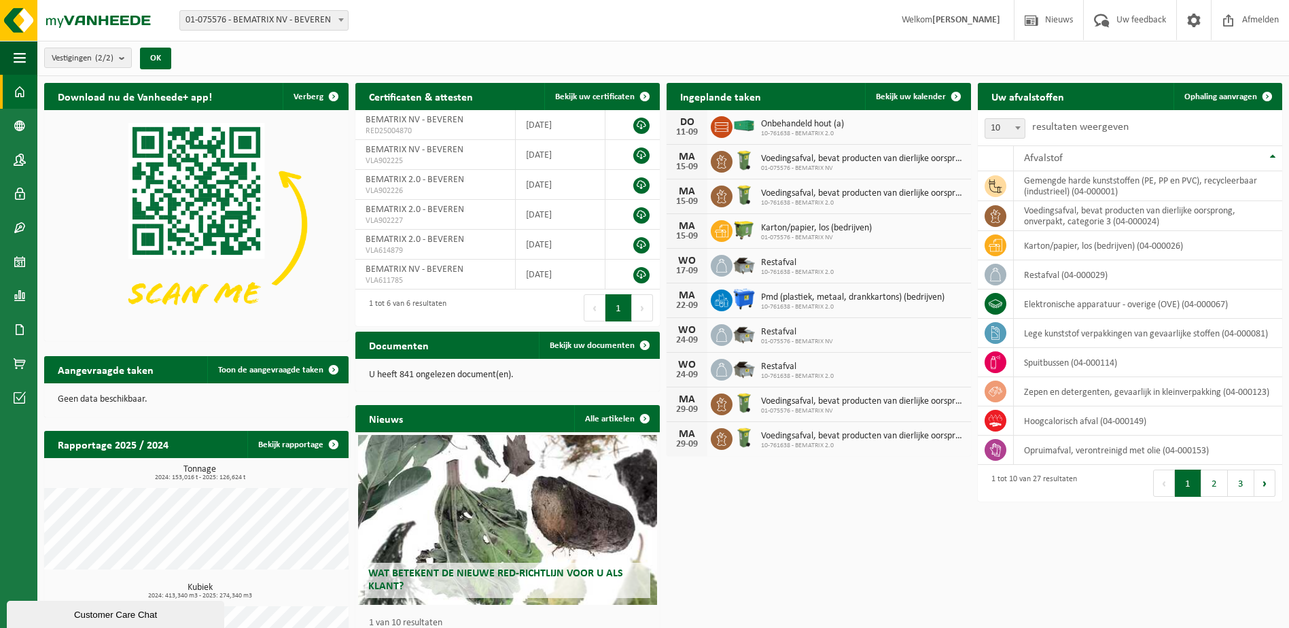 This screenshot has height=628, width=1289. I want to click on span: 01-075576 - BEMATRIX NV - BEVEREN, so click(264, 20).